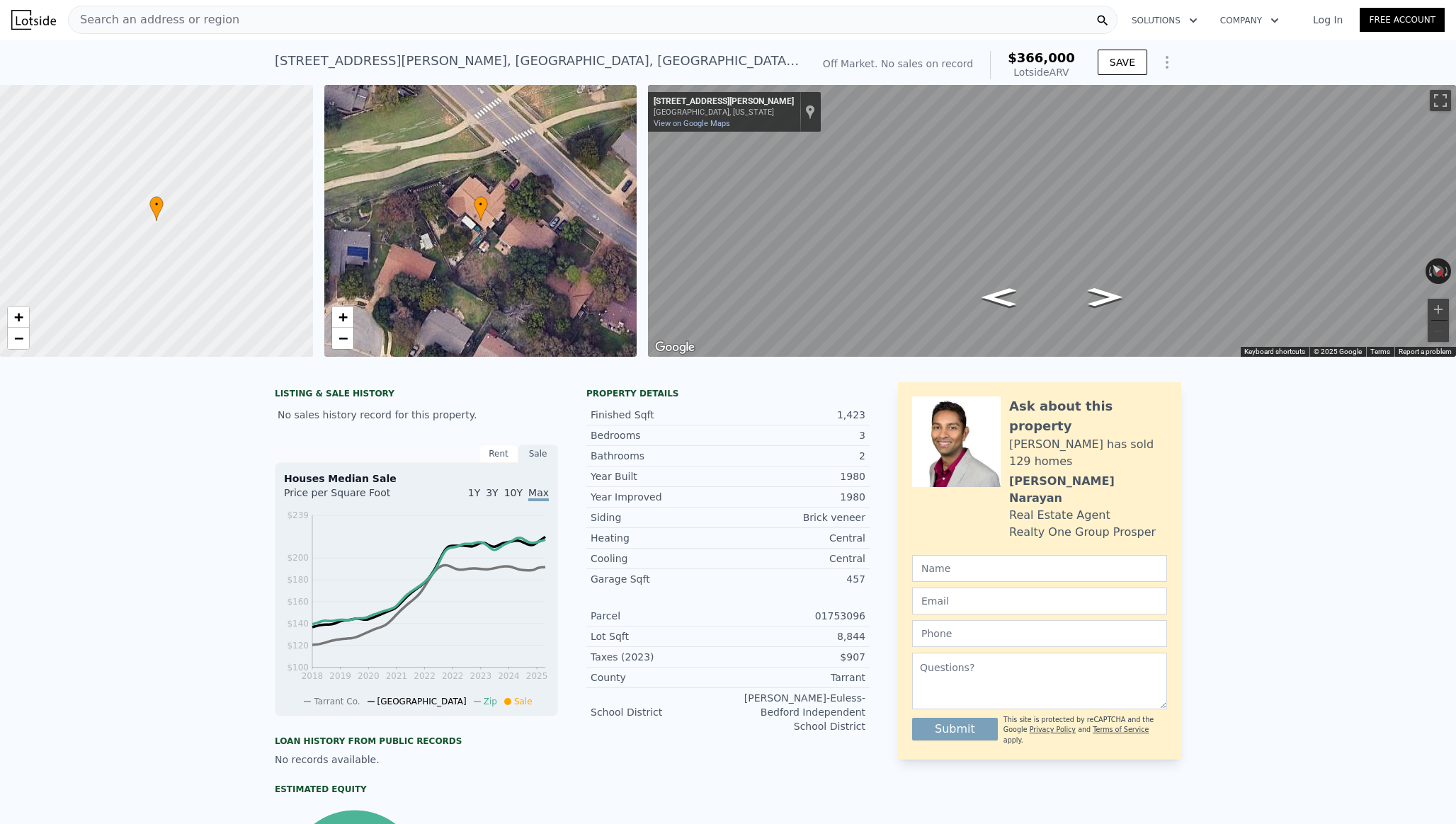  What do you see at coordinates (416, 415) in the screenshot?
I see `div: No sales history record for this property.` at bounding box center [416, 415].